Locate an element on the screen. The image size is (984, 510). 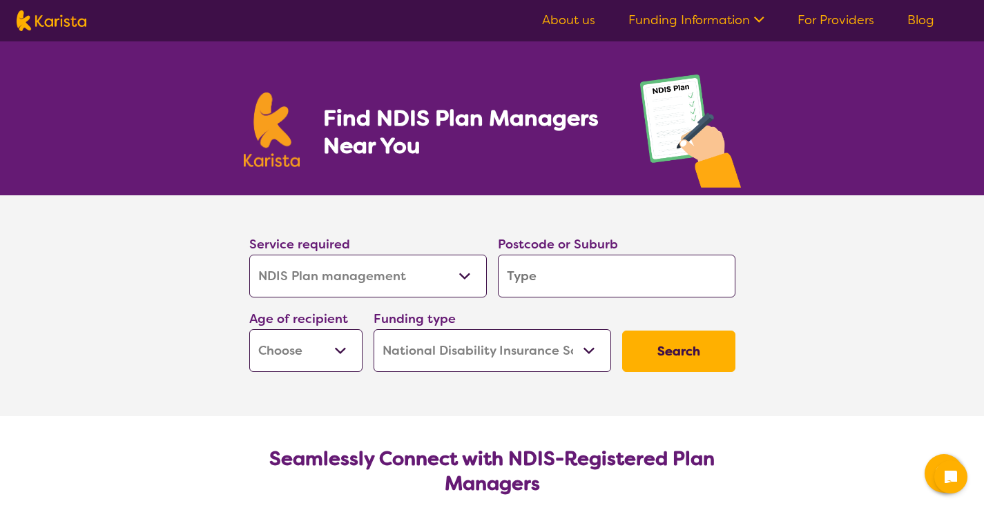
label: Age of recipient is located at coordinates (298, 319).